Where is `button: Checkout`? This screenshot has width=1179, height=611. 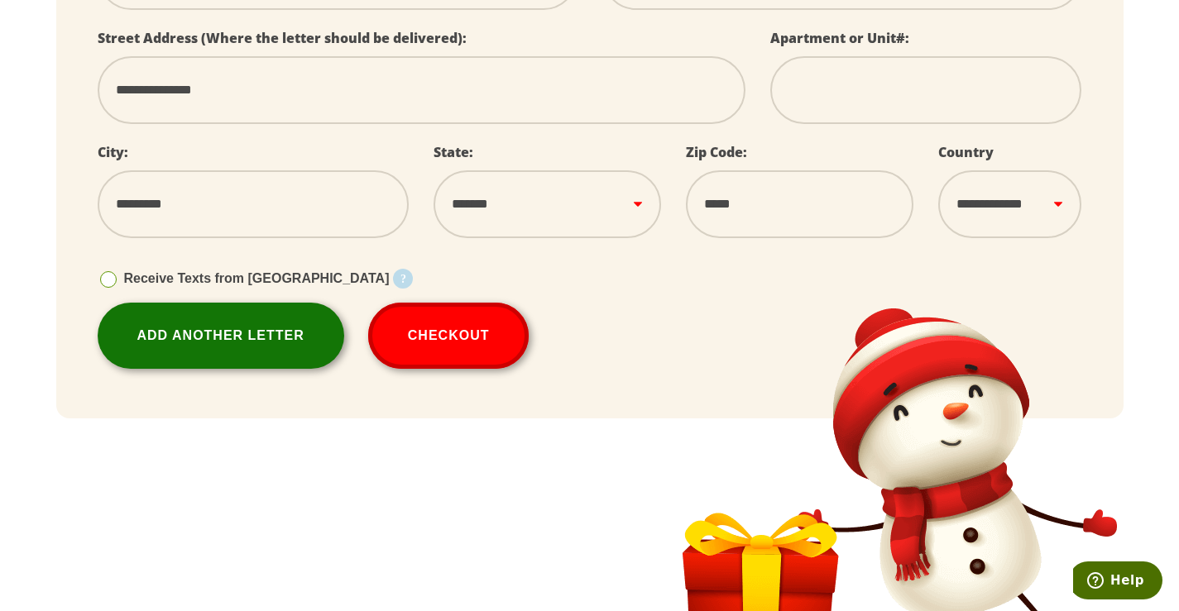 button: Checkout is located at coordinates (448, 336).